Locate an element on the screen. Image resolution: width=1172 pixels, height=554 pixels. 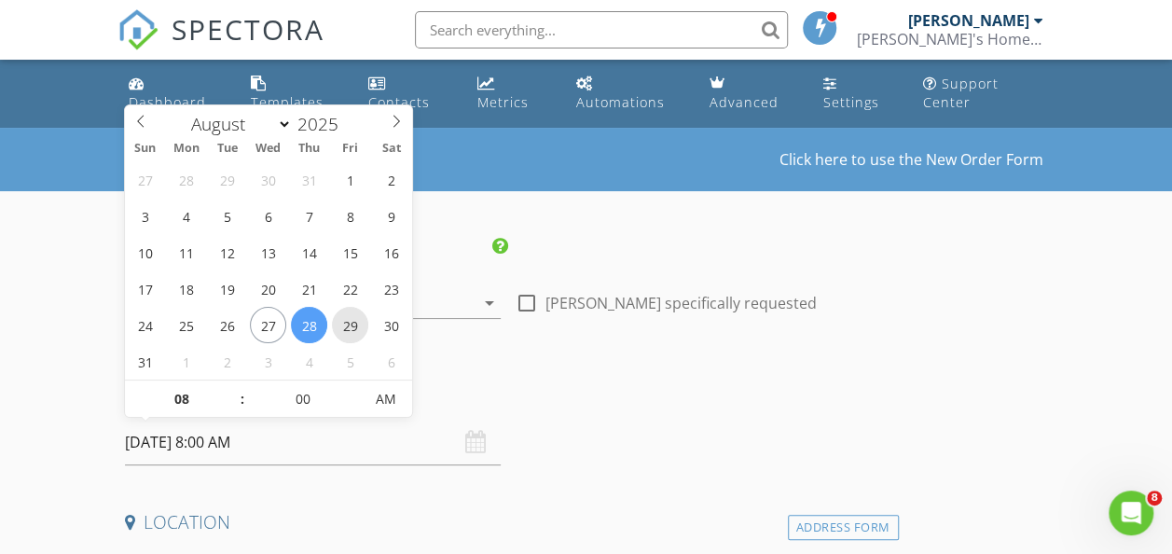
div: Automations is located at coordinates (620, 102).